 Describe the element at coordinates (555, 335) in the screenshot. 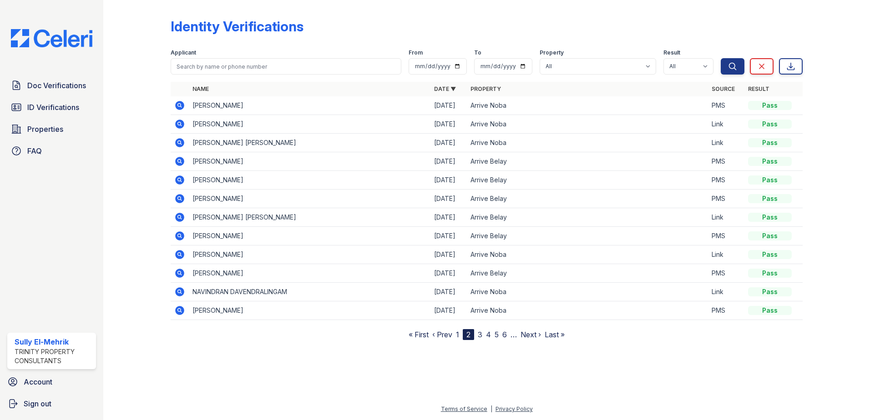

I see `a: Last »` at that location.